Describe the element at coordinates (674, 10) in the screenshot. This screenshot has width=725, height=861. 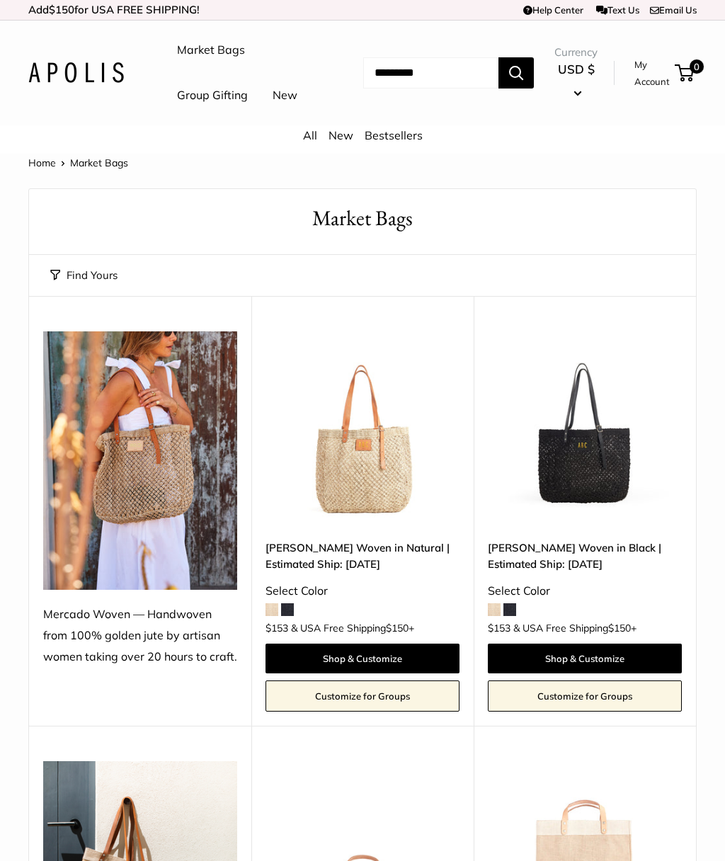
I see `a: Email Us` at that location.